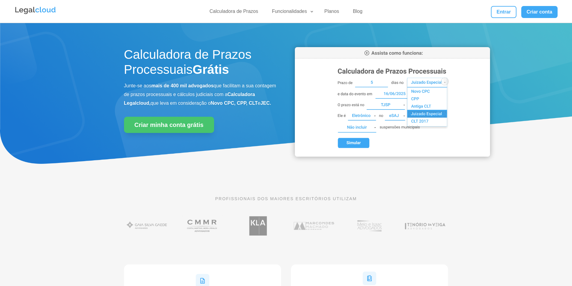 This screenshot has width=572, height=286. What do you see at coordinates (331, 13) in the screenshot?
I see `a: Planos` at bounding box center [331, 13].